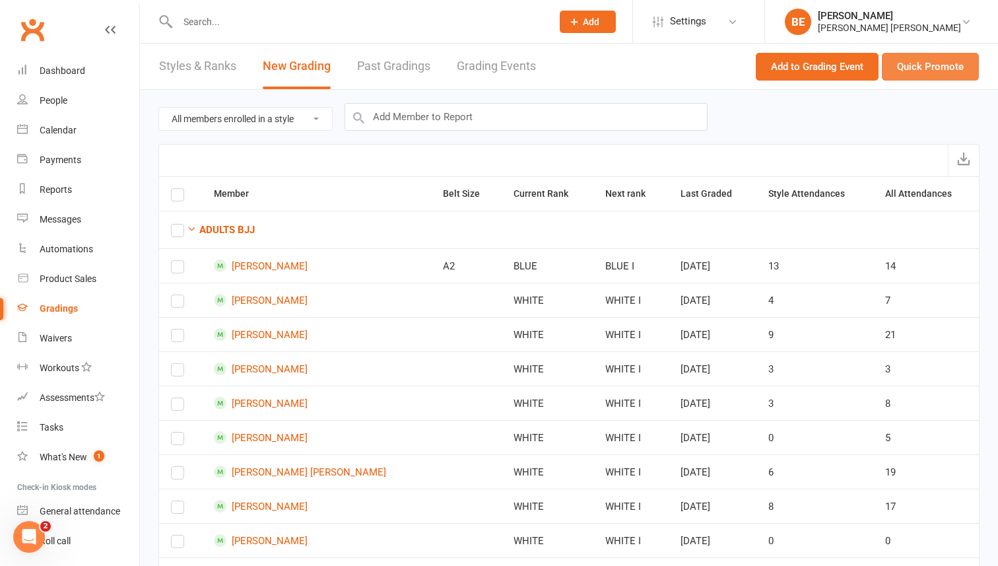 The width and height of the screenshot is (998, 566). I want to click on th: Member, so click(316, 193).